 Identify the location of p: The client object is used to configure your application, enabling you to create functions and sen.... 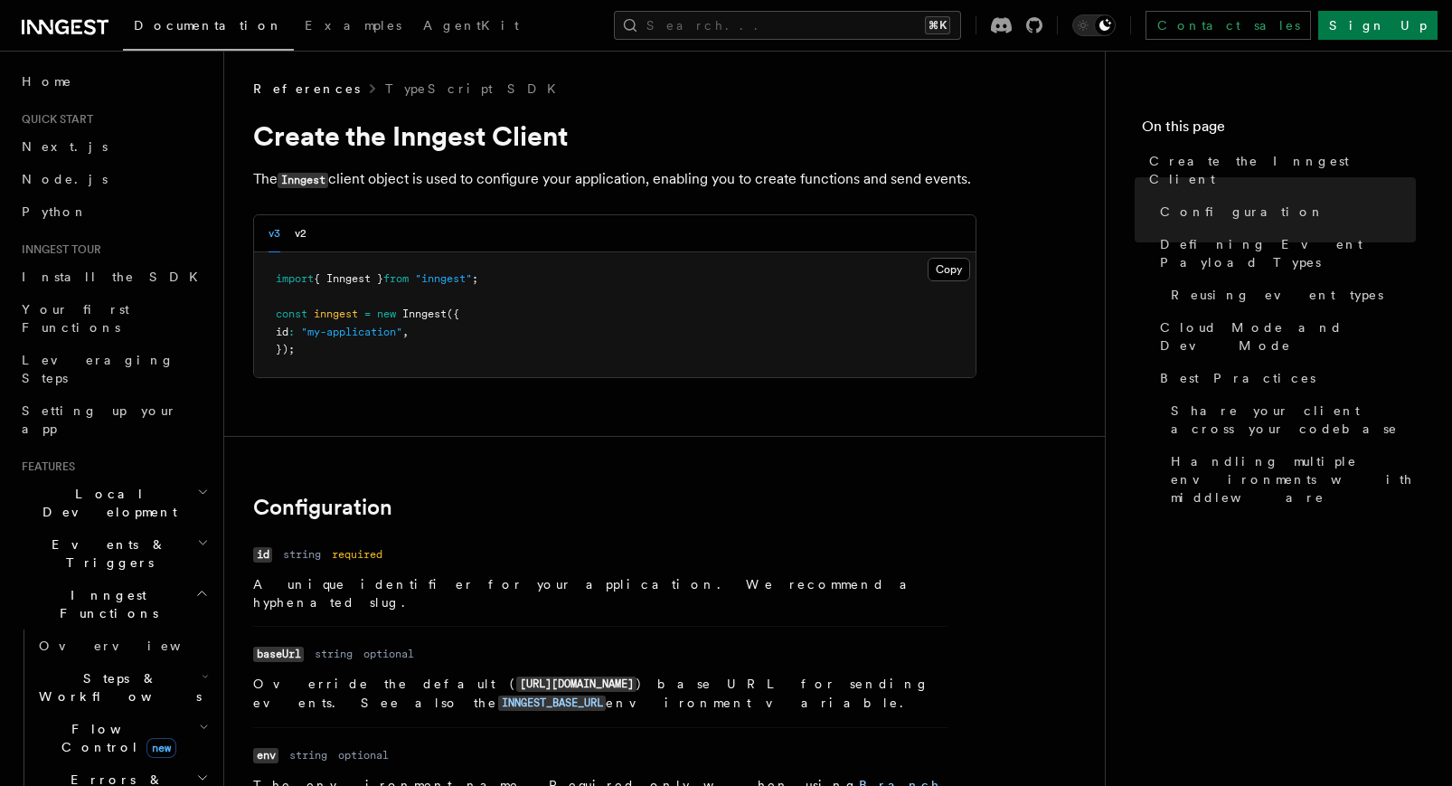
(615, 179).